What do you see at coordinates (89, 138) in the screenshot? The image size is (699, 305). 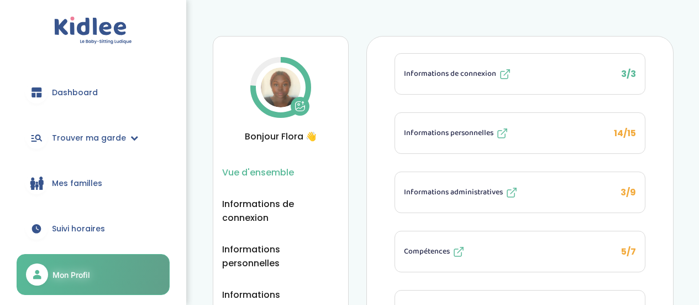 I see `span: Trouver ma garde` at bounding box center [89, 138].